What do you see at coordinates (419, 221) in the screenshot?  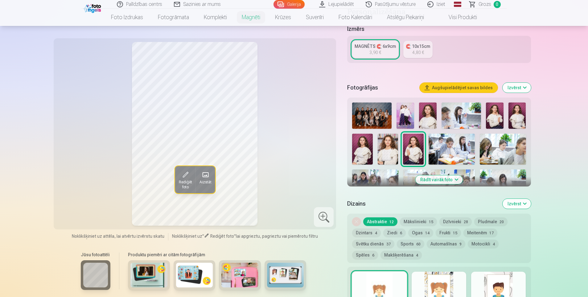 I see `button: Mākslinieki15` at bounding box center [419, 221].